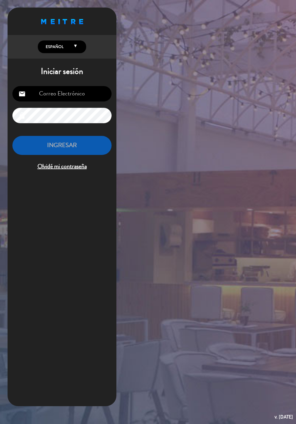 The height and width of the screenshot is (424, 296). Describe the element at coordinates (62, 72) in the screenshot. I see `h1: Iniciar sesión` at that location.